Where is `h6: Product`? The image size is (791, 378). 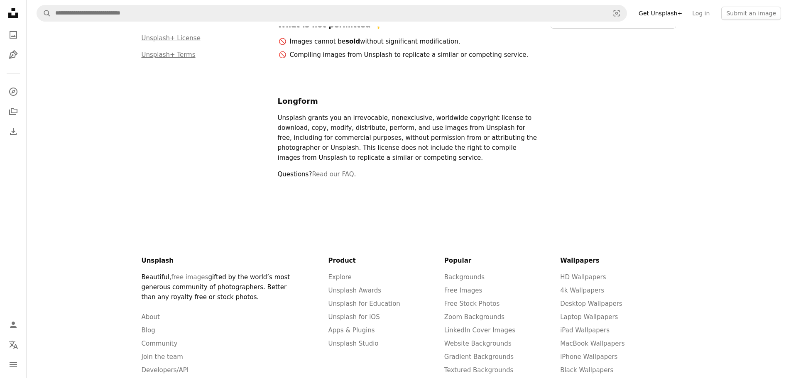
h6: Product is located at coordinates (386, 261).